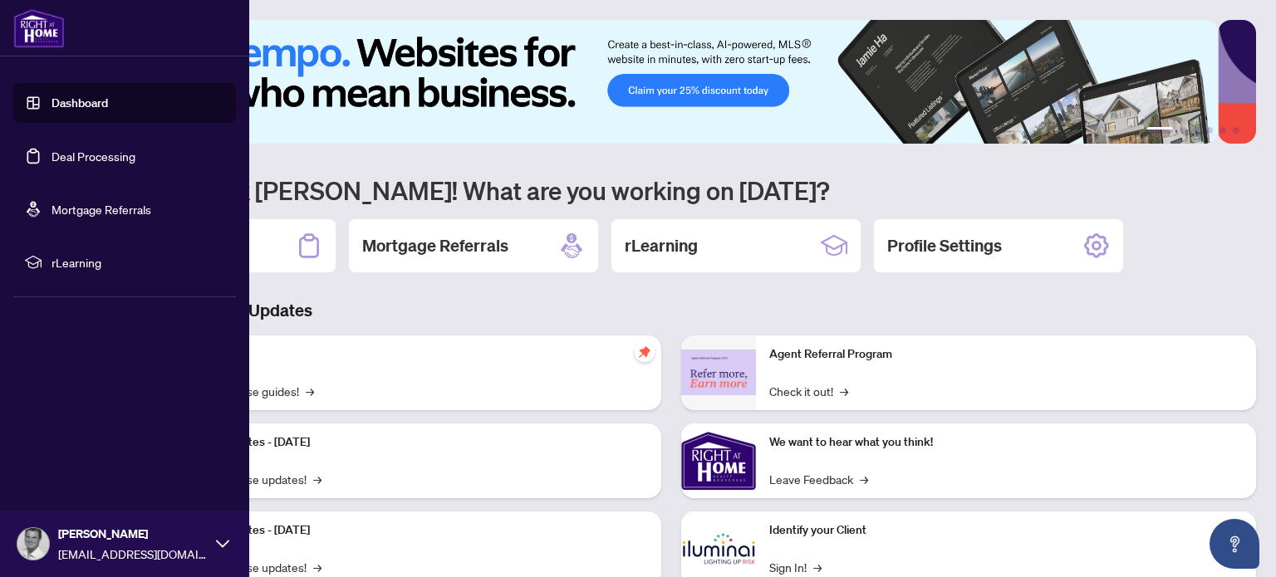 The width and height of the screenshot is (1276, 577). What do you see at coordinates (652, 81) in the screenshot?
I see `img: Slide 0` at bounding box center [652, 81].